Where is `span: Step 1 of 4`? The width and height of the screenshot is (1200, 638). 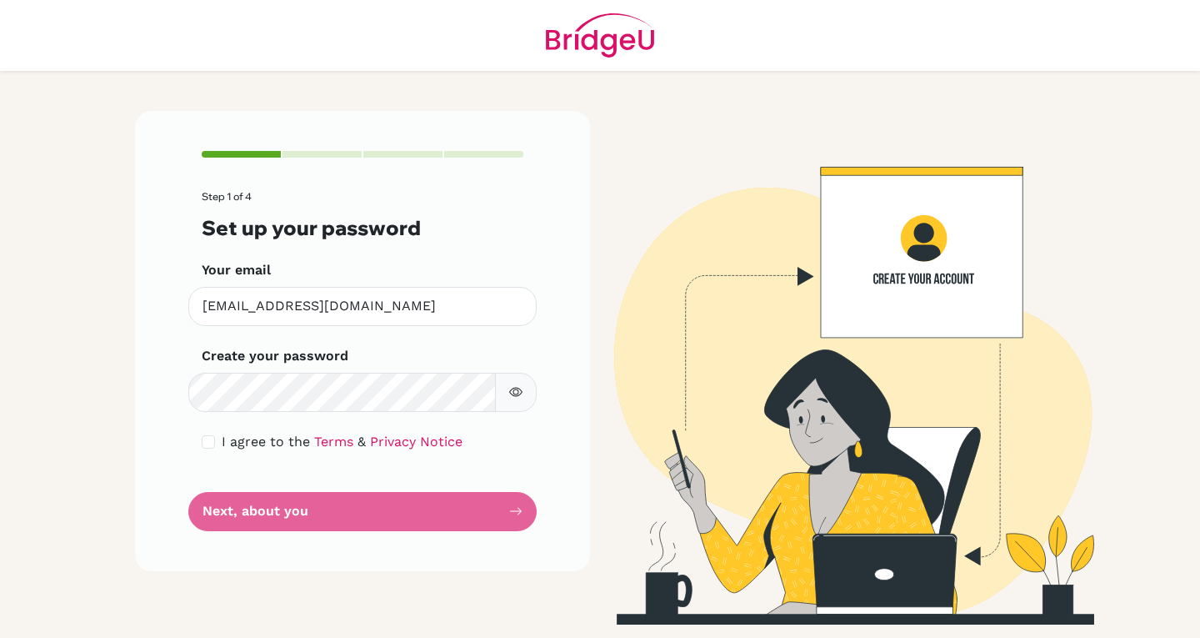 span: Step 1 of 4 is located at coordinates (227, 196).